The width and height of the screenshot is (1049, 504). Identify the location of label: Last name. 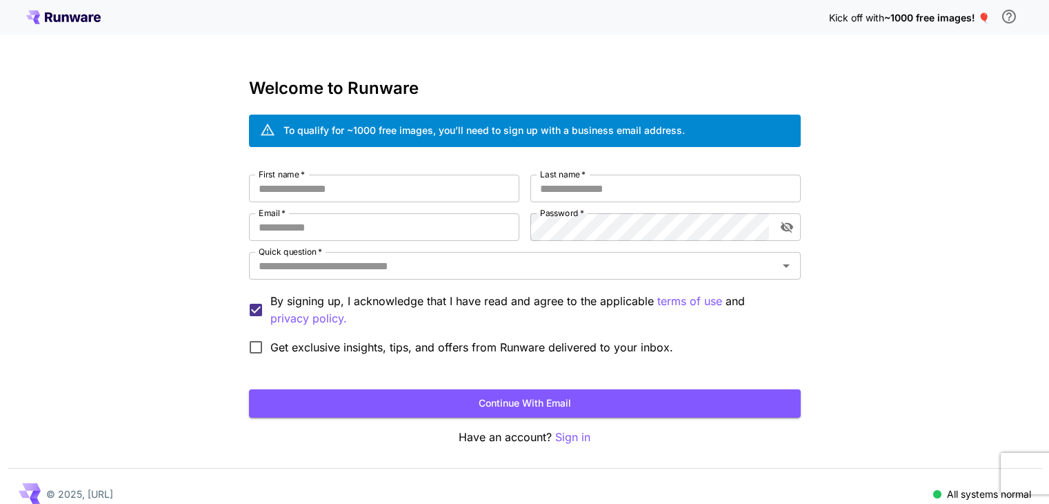
(563, 174).